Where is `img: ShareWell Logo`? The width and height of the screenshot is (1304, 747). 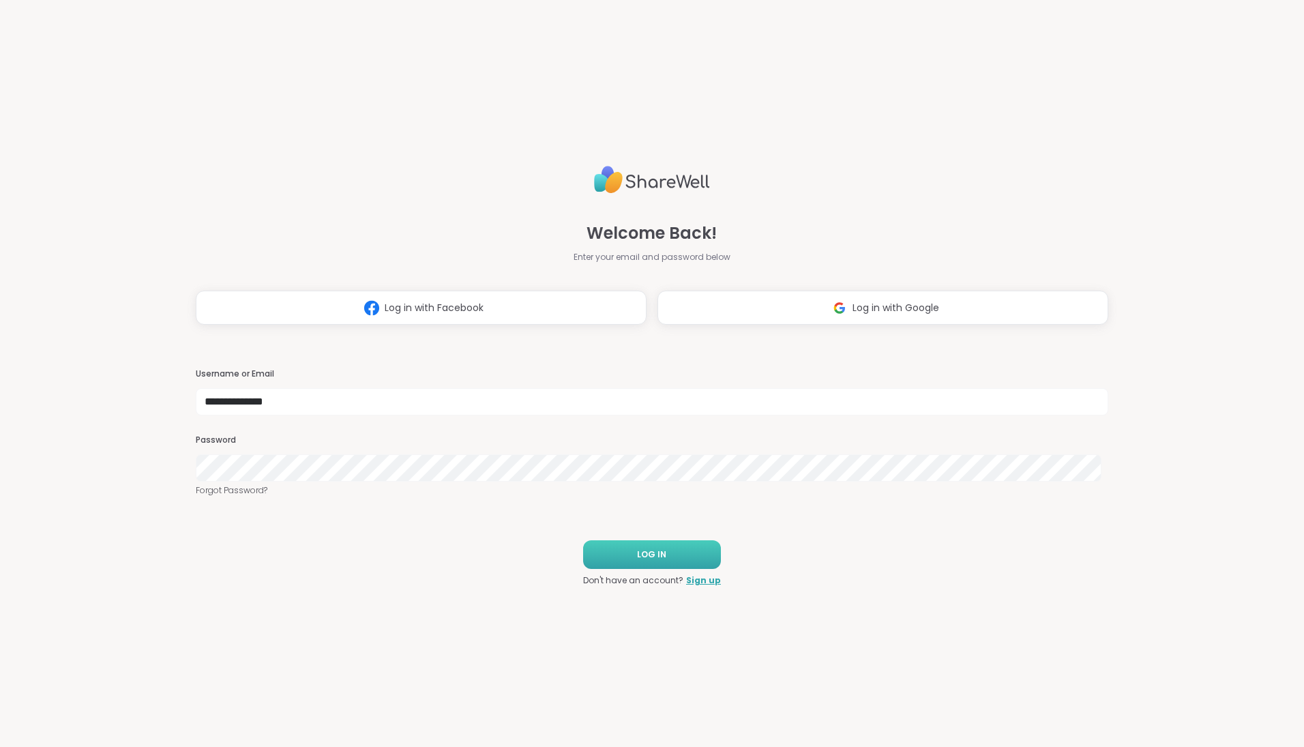
img: ShareWell Logo is located at coordinates (652, 179).